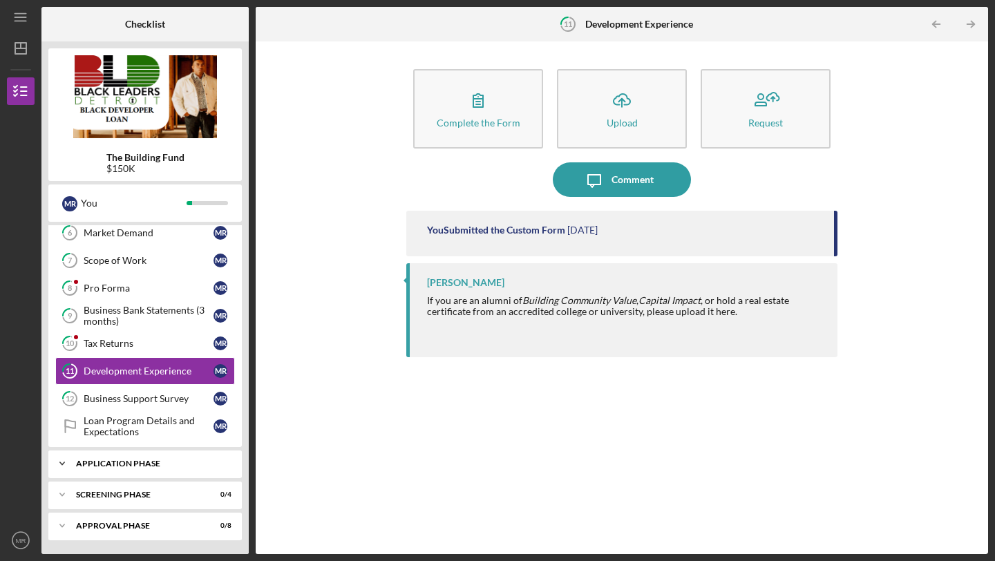 The width and height of the screenshot is (995, 561). Describe the element at coordinates (579, 300) in the screenshot. I see `em: Building Community Value` at that location.